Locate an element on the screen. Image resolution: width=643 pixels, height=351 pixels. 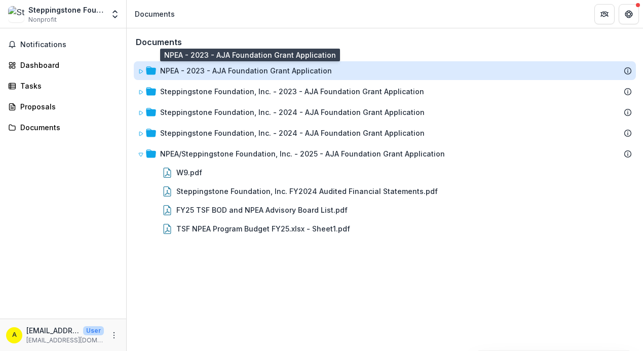
button: Notifications is located at coordinates (63, 45).